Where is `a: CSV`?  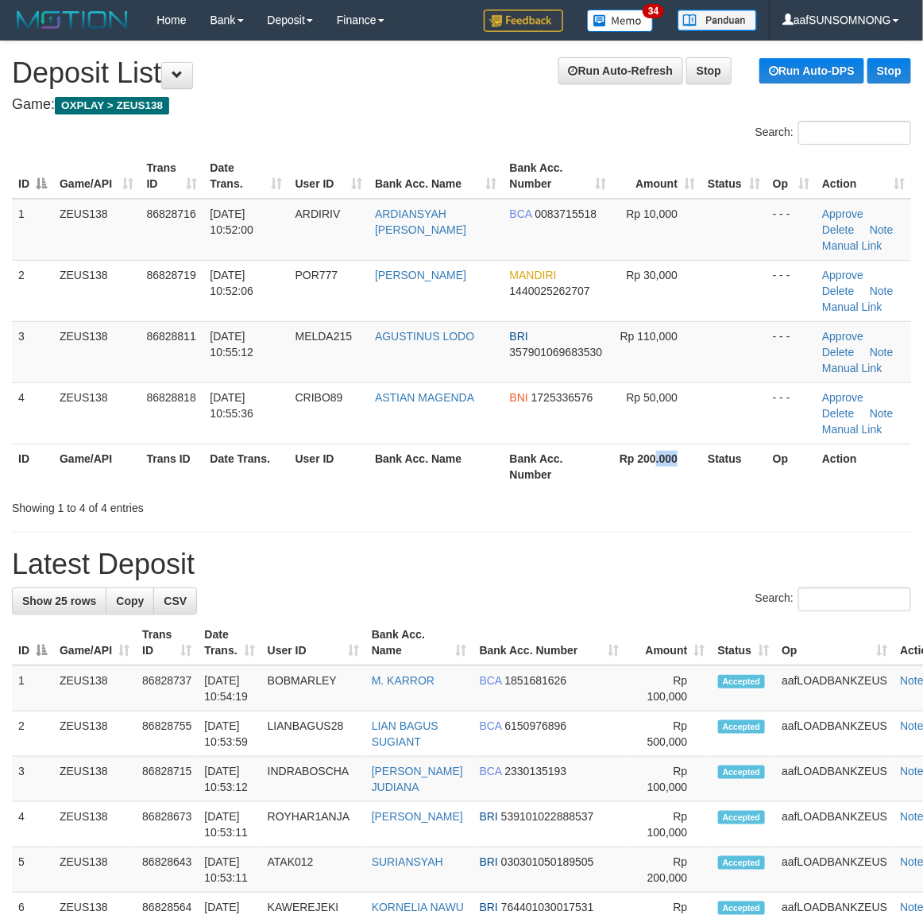
a: CSV is located at coordinates (175, 601).